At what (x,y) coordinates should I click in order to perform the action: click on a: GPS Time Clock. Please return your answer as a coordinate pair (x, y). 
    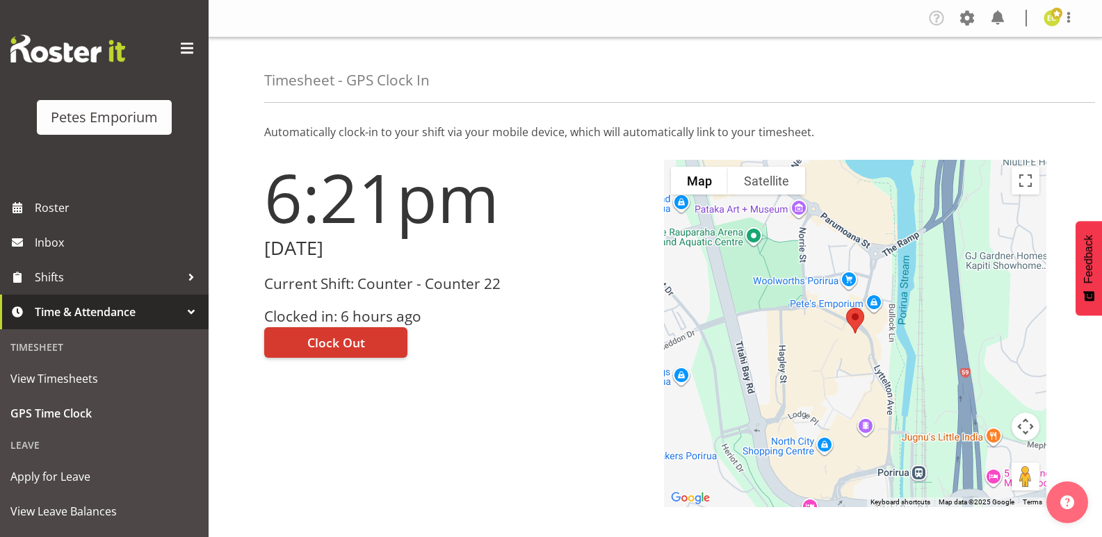
    Looking at the image, I should click on (104, 414).